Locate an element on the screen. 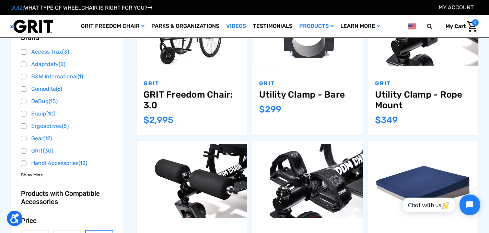 The image size is (489, 233). a: QUIZ:WHAT TYPE OF WHEELCHAIR IS RIGHT FOR YOU? is located at coordinates (81, 8).